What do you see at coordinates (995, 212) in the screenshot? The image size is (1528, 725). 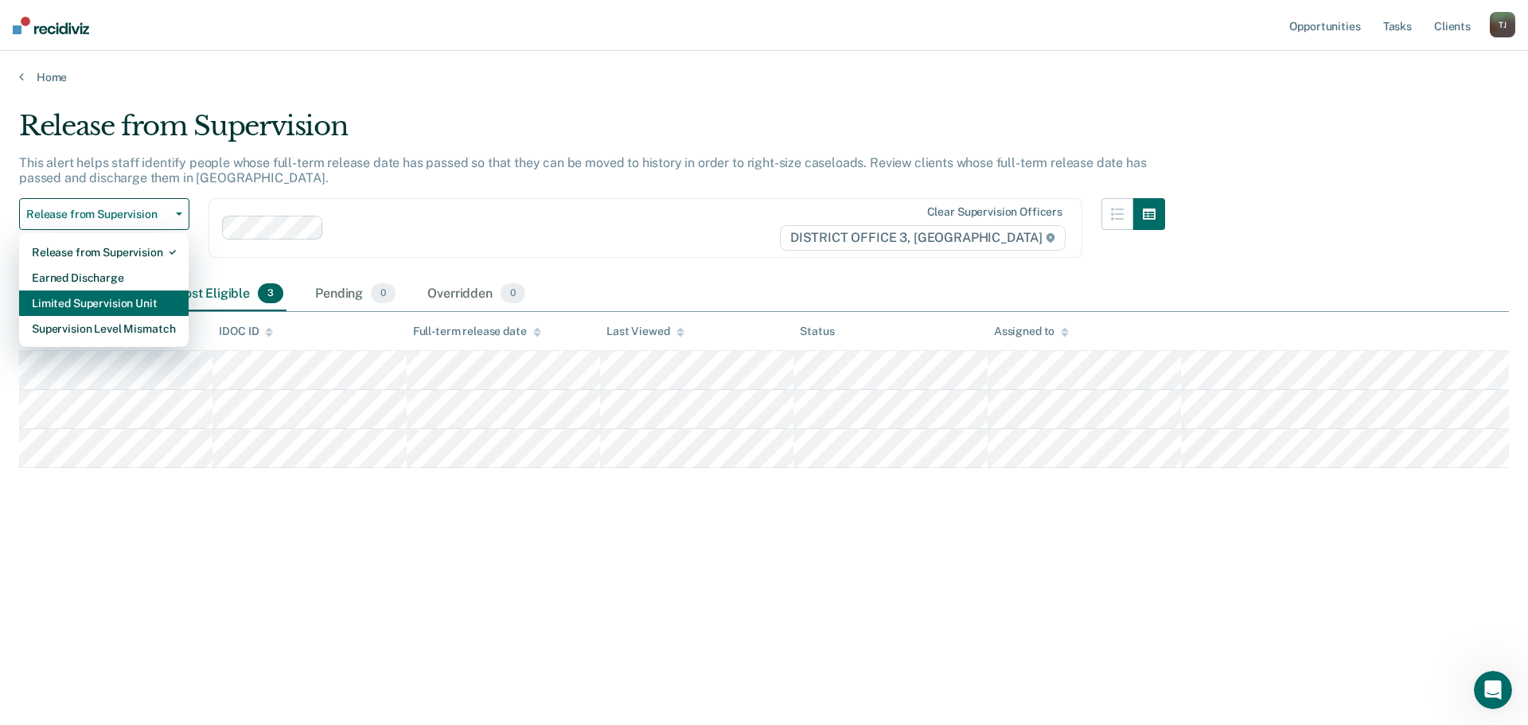 I see `div: Clear supervision officers` at bounding box center [995, 212].